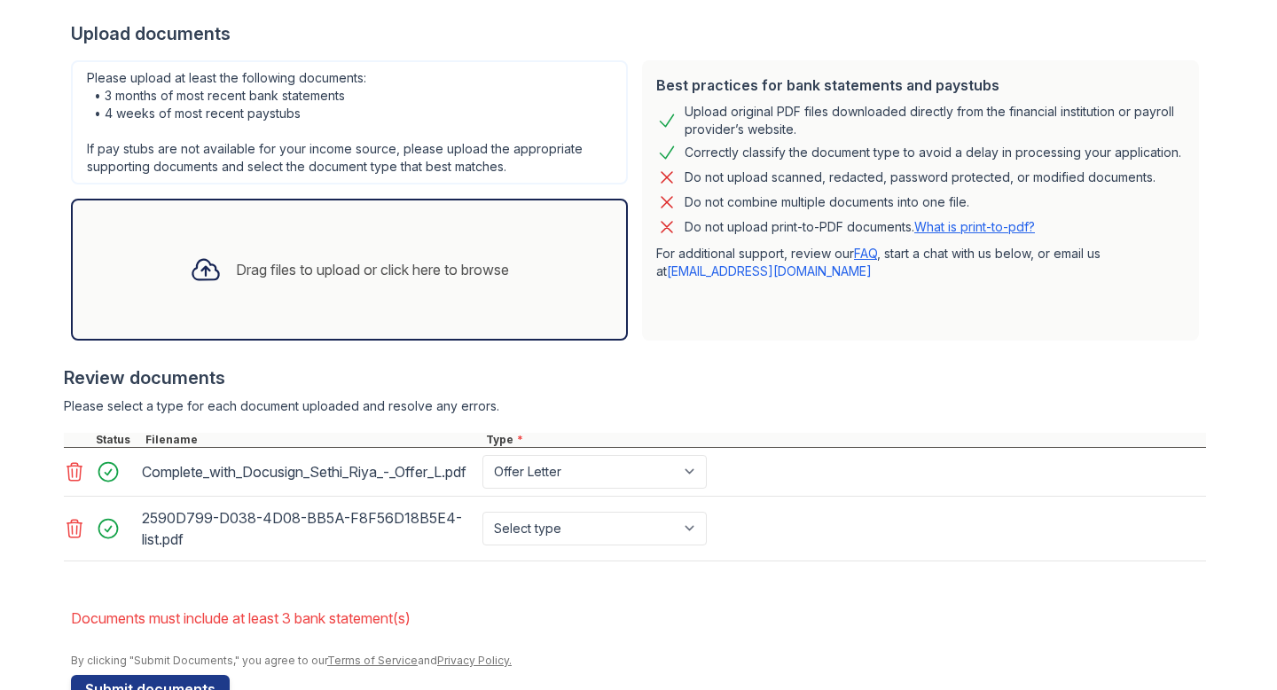  Describe the element at coordinates (312, 440) in the screenshot. I see `div: Filename` at that location.